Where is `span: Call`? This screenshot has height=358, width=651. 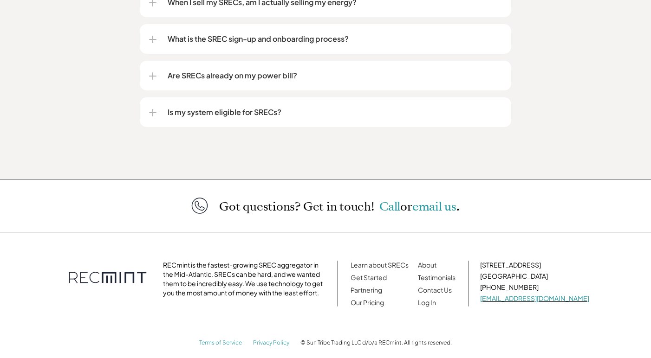 span: Call is located at coordinates (389, 207).